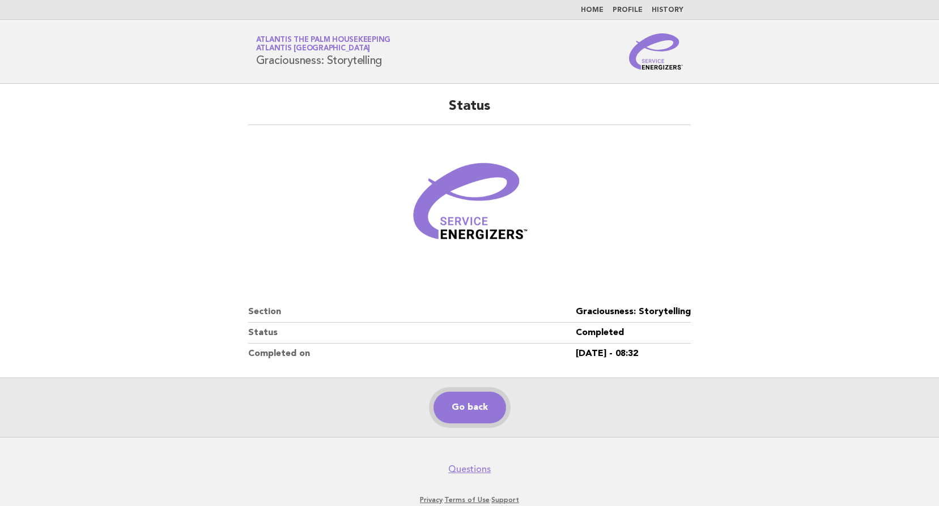 Image resolution: width=939 pixels, height=506 pixels. What do you see at coordinates (412, 333) in the screenshot?
I see `dt: Status` at bounding box center [412, 333].